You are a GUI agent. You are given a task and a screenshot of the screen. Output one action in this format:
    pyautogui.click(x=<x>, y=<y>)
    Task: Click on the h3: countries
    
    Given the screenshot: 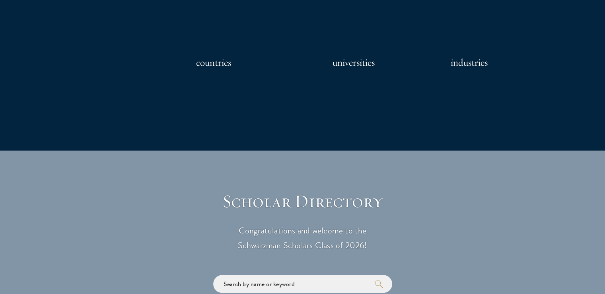 What is the action you would take?
    pyautogui.click(x=214, y=62)
    